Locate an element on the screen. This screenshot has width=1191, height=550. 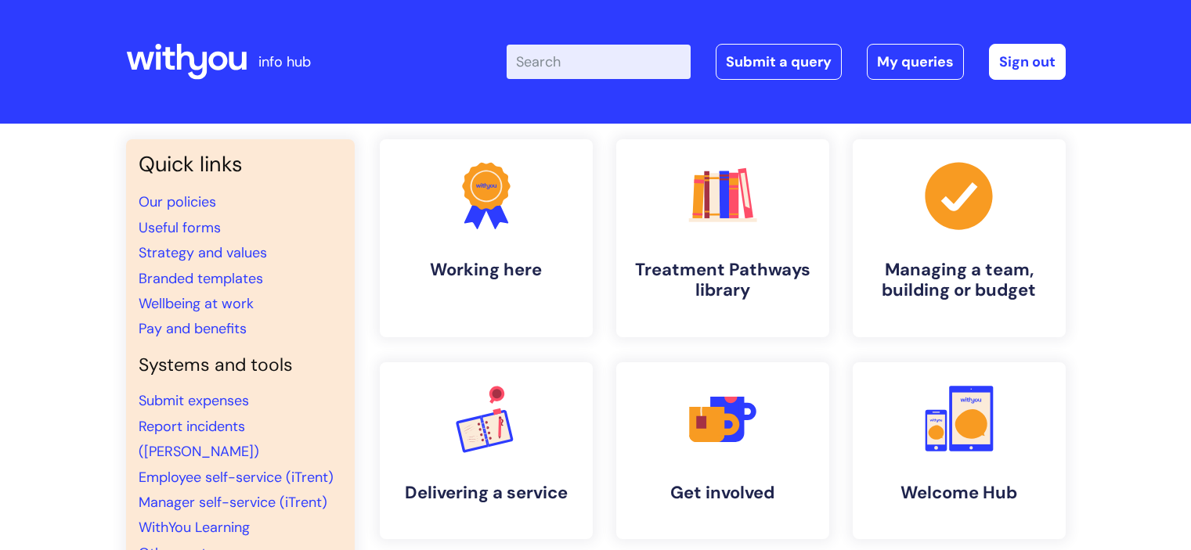
a: Wellbeing at work is located at coordinates (196, 304).